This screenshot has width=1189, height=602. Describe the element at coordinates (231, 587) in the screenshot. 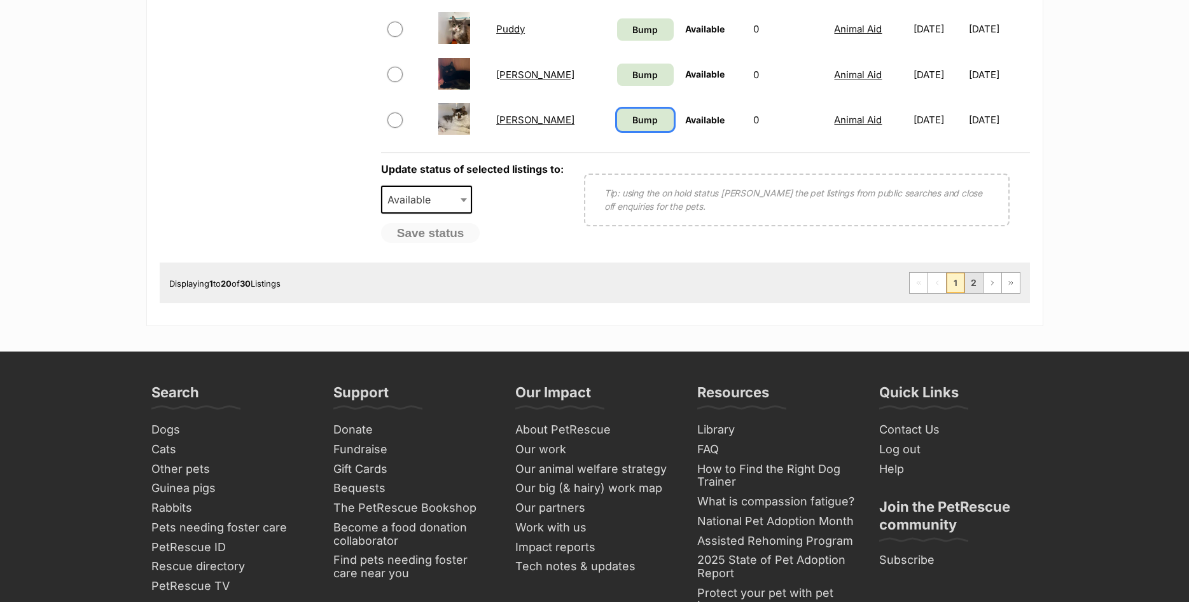

I see `a: PetRescue TV` at that location.